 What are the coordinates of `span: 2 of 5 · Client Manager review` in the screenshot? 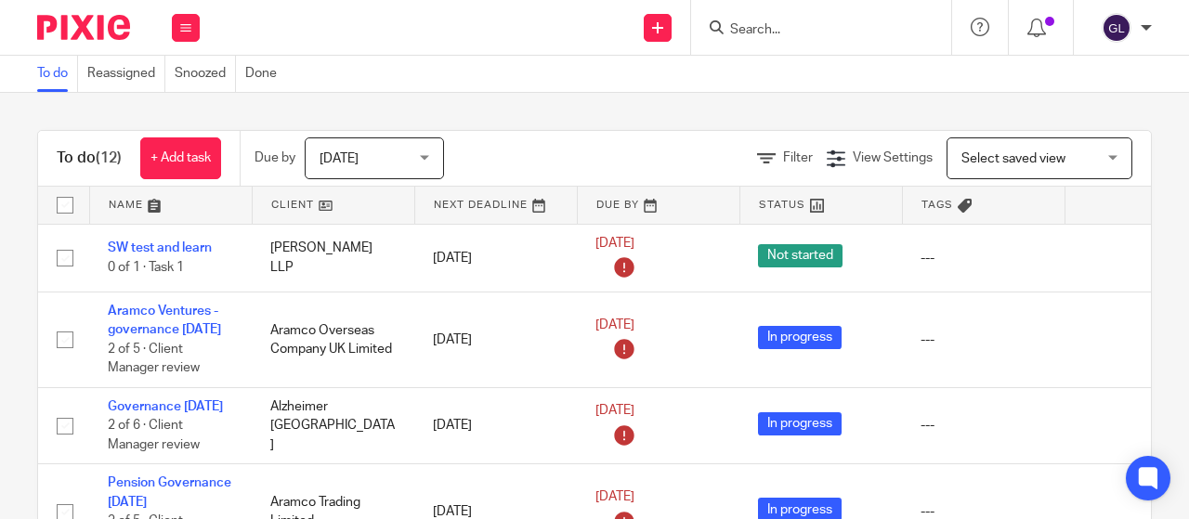 It's located at (153, 359).